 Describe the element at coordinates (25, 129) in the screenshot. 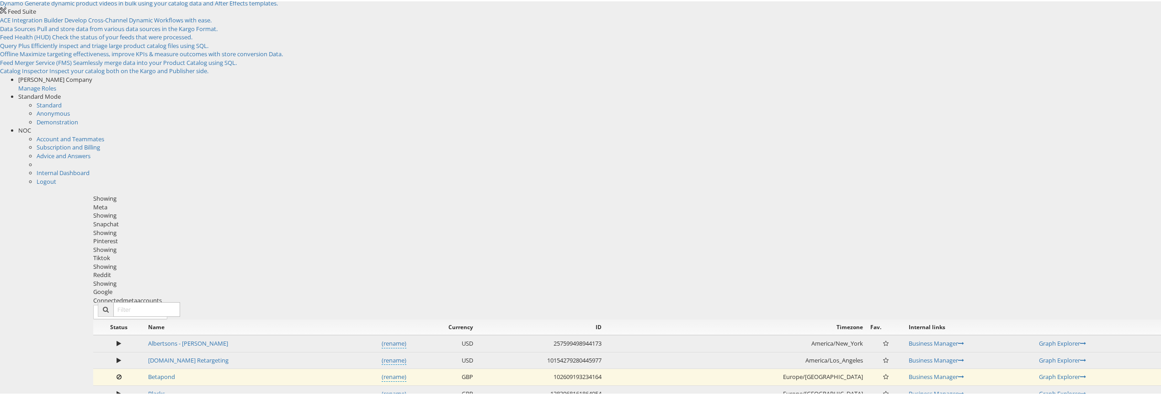

I see `span: NOC` at that location.